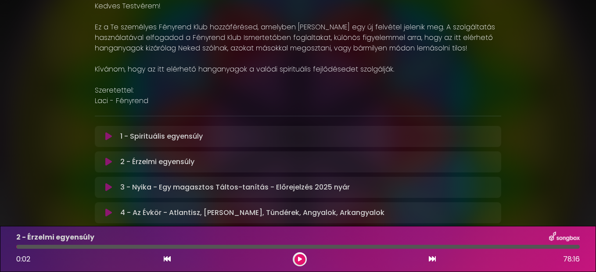 The image size is (596, 272). What do you see at coordinates (235, 187) in the screenshot?
I see `p: 3 - Nyika - Egy magasztos Táltos-tanítás - Előrejelzés 2025 nyár` at bounding box center [235, 187].